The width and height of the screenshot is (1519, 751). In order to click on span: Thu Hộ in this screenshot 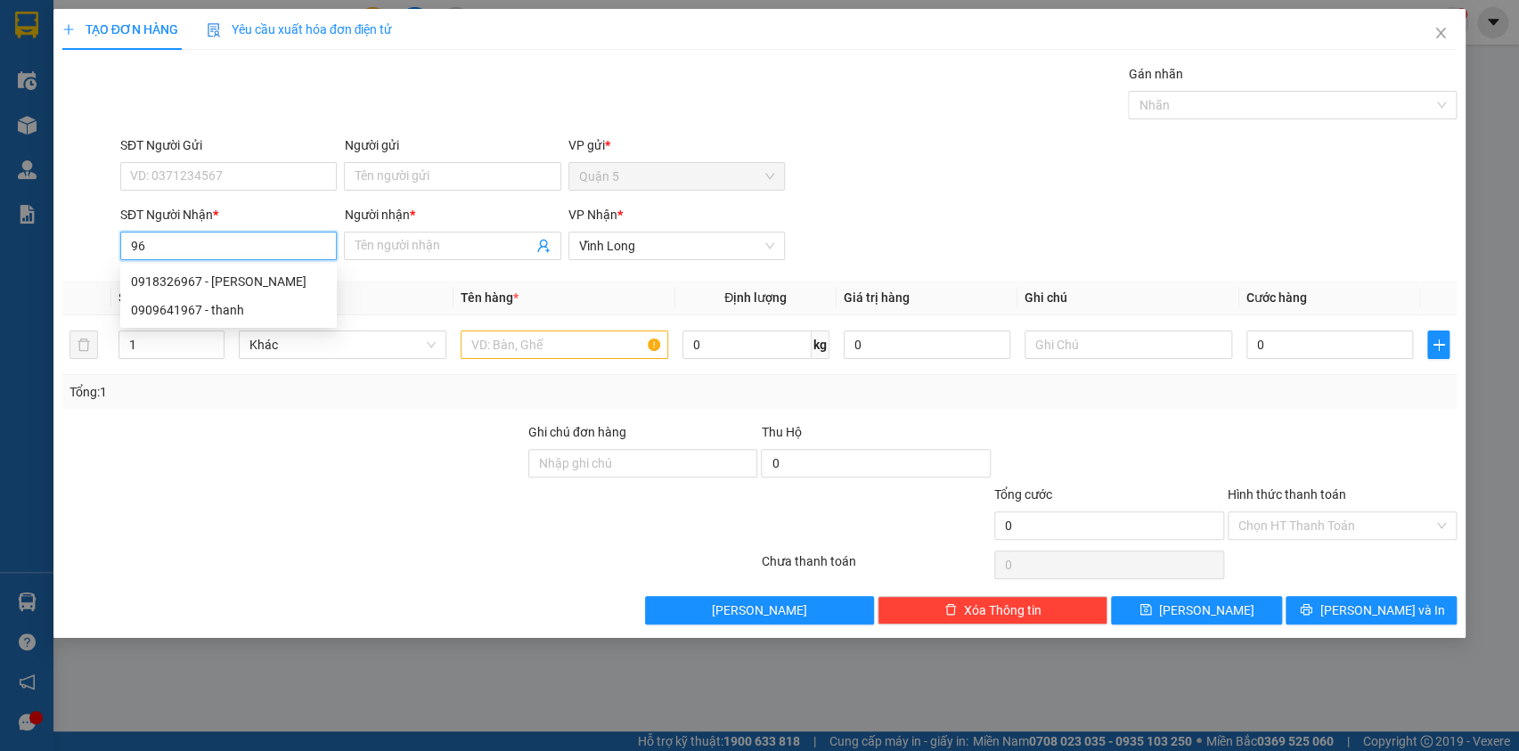, I will do `click(780, 432)`.